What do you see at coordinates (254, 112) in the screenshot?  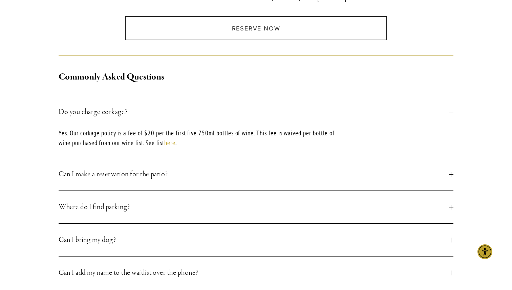 I see `span: Do you charge corkage?` at bounding box center [254, 112].